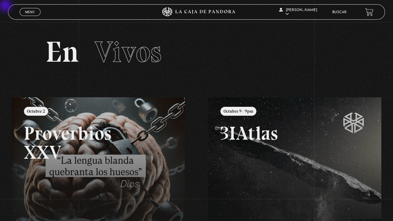 The image size is (393, 221). I want to click on span: Vivos, so click(128, 52).